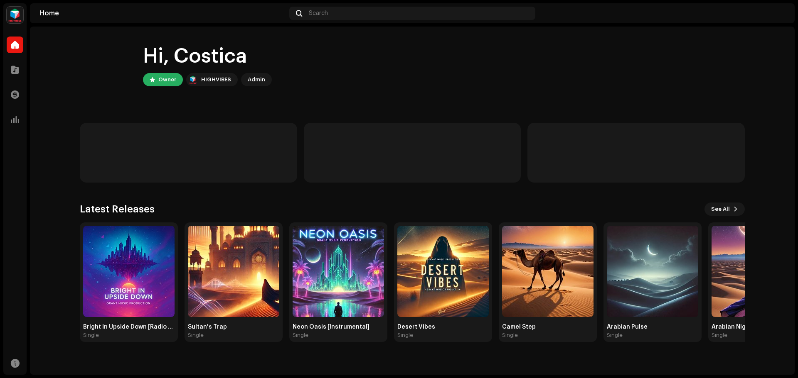 This screenshot has height=378, width=798. Describe the element at coordinates (547, 272) in the screenshot. I see `img: ab2815d2-be82-4f16-b777-61645cf0d3a2` at that location.